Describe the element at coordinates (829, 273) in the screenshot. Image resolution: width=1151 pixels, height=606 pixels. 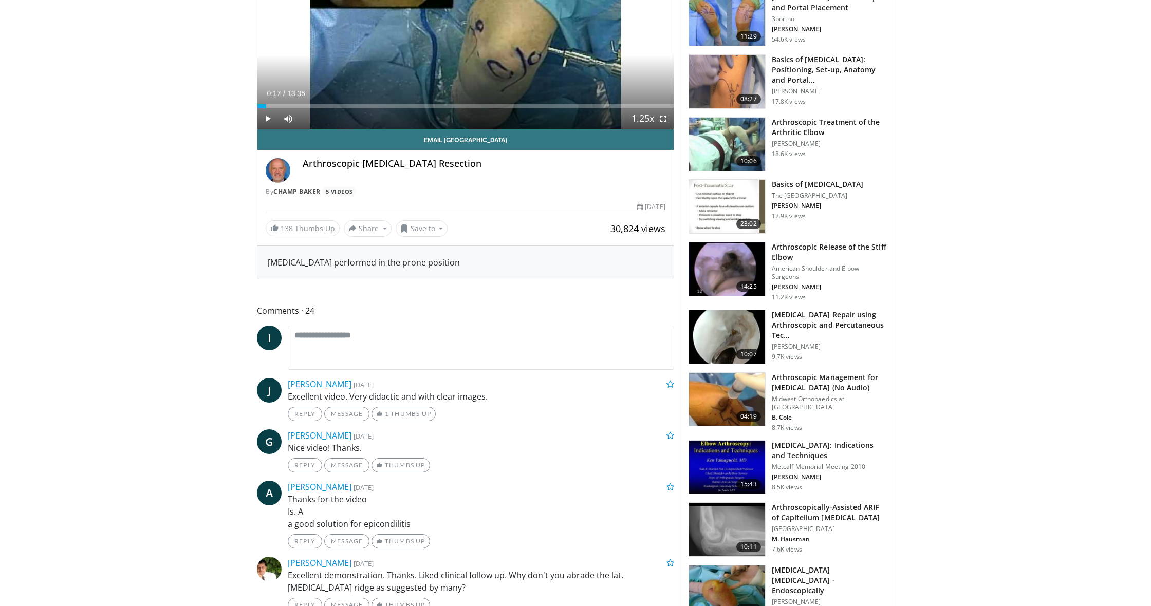
I see `p: American Shoulder and Elbow Surgeons` at that location.